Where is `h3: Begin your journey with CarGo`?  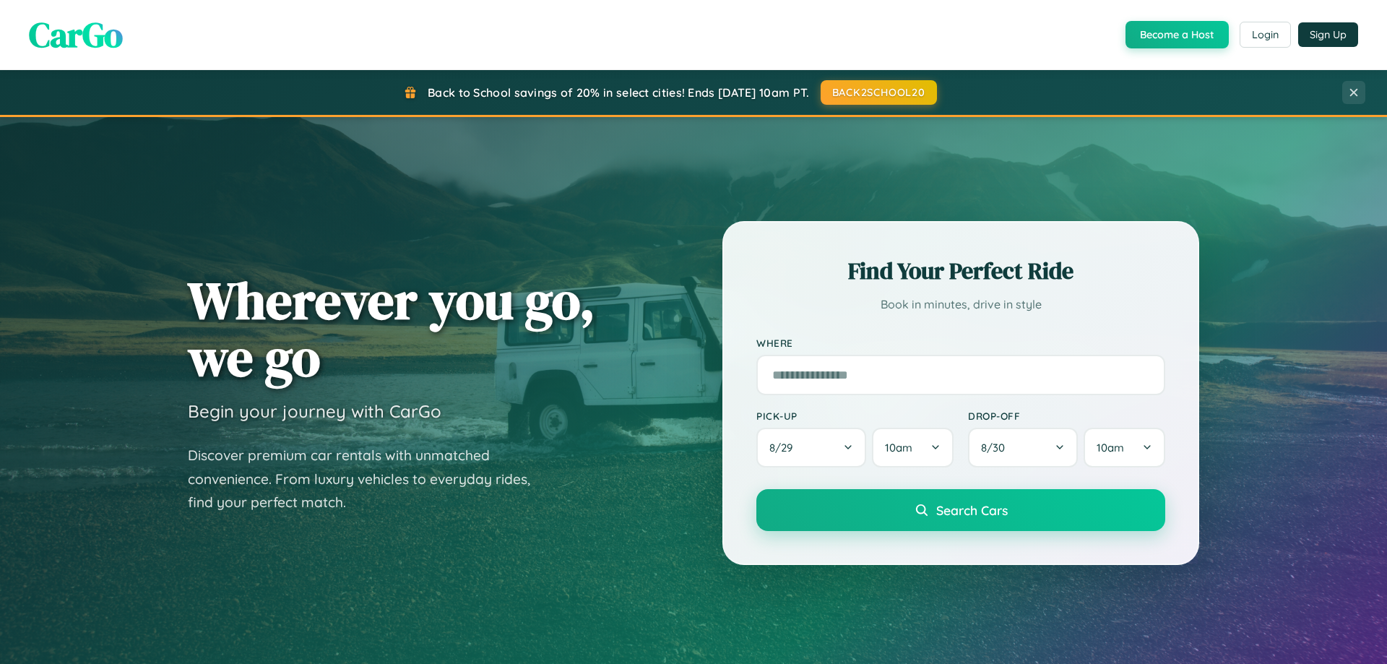 h3: Begin your journey with CarGo is located at coordinates (314, 411).